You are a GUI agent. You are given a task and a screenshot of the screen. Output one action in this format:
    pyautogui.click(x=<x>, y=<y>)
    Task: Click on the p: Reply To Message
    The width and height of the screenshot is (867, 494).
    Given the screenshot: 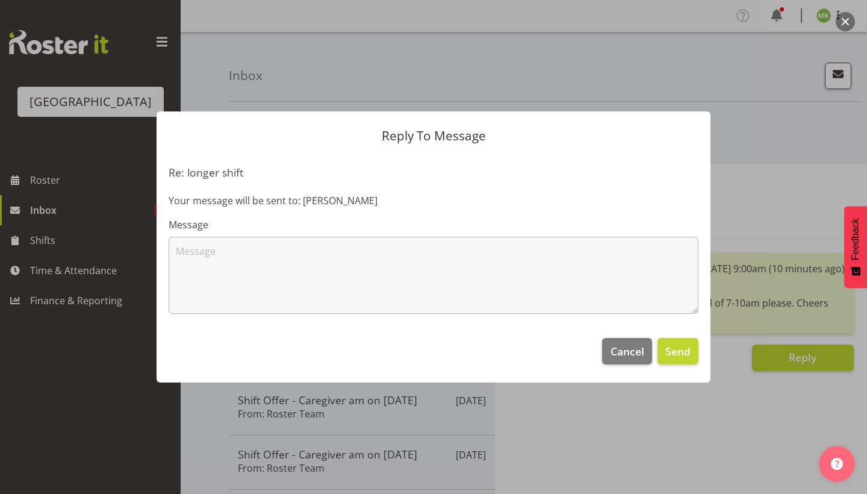 What is the action you would take?
    pyautogui.click(x=433, y=135)
    